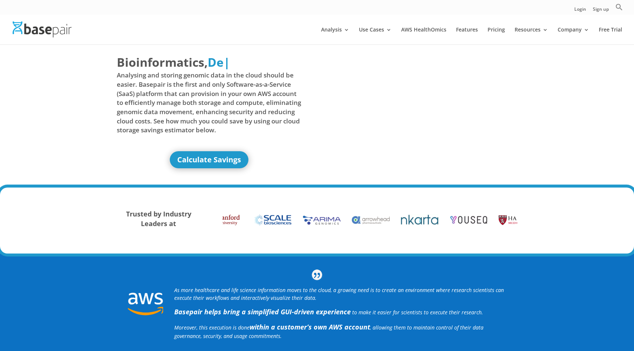  Describe the element at coordinates (162, 62) in the screenshot. I see `span: Bioinformatics,` at that location.